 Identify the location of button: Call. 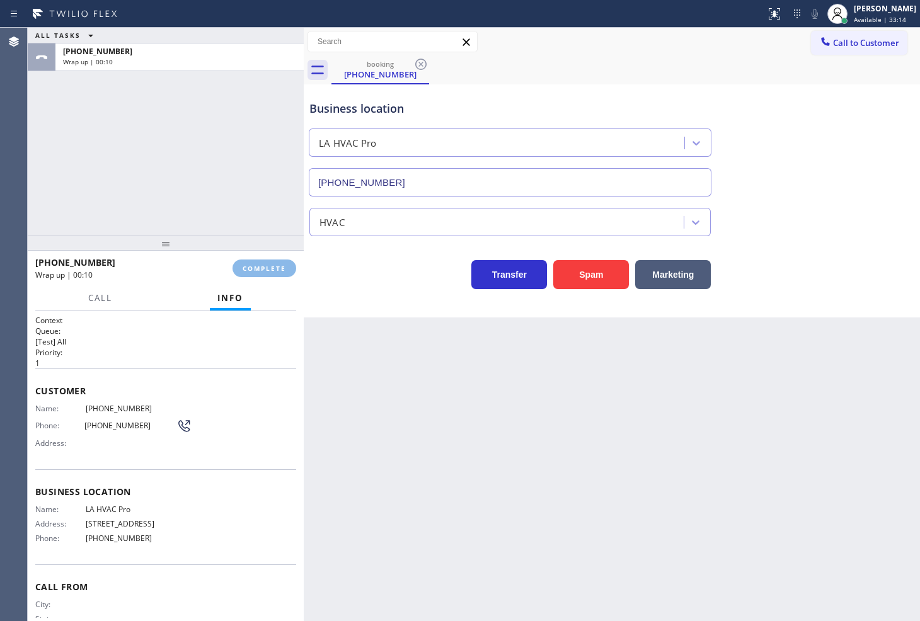
(100, 298).